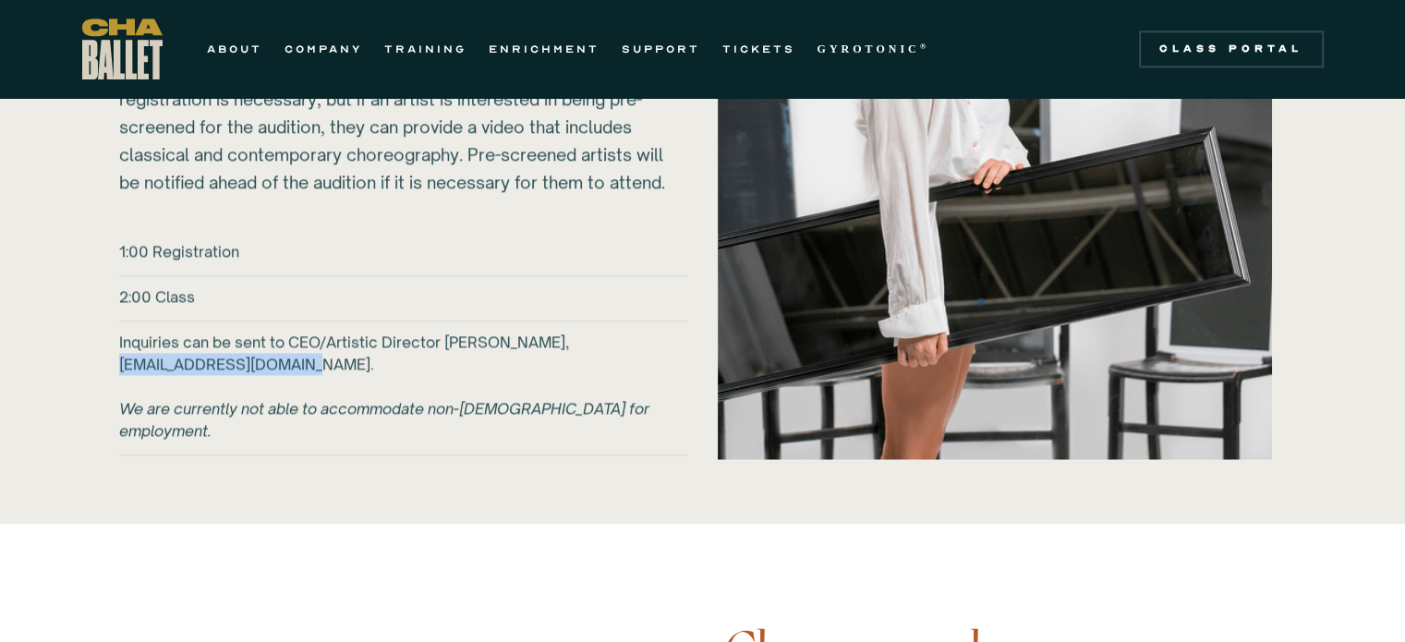 The height and width of the screenshot is (642, 1405). Describe the element at coordinates (425, 49) in the screenshot. I see `a: TRAINING` at that location.